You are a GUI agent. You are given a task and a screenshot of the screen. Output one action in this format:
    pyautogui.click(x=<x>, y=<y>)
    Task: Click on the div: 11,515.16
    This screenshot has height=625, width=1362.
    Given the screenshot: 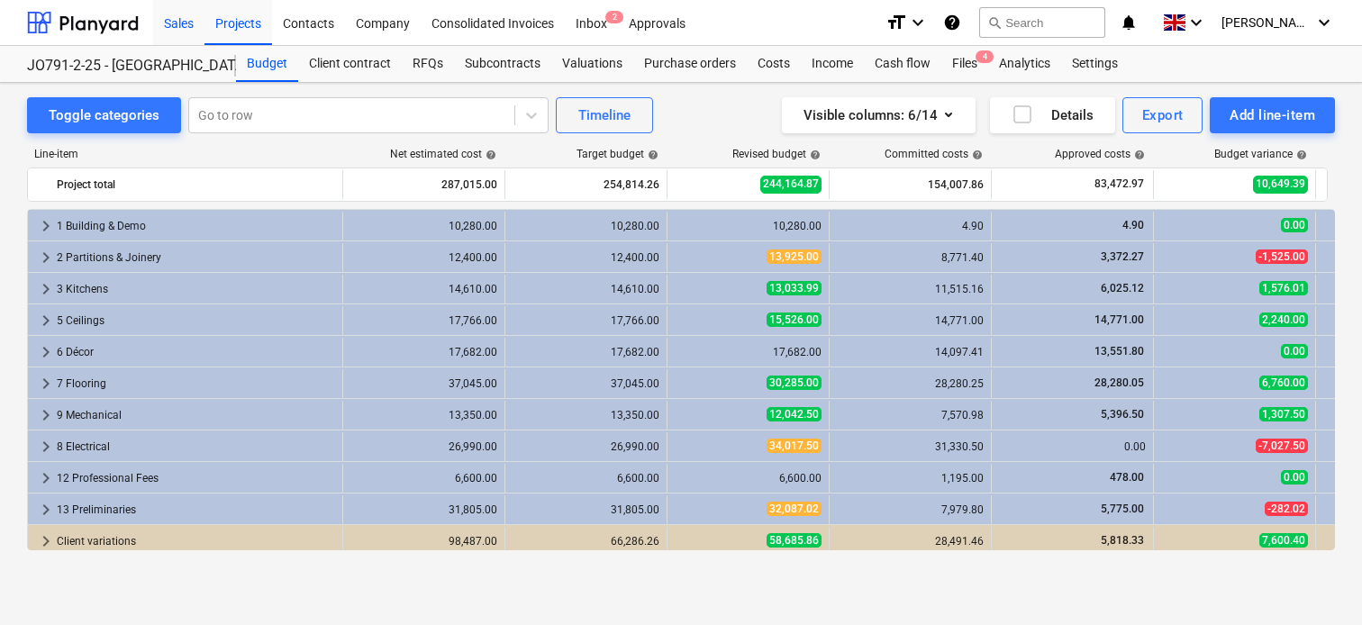 What is the action you would take?
    pyautogui.click(x=910, y=289)
    